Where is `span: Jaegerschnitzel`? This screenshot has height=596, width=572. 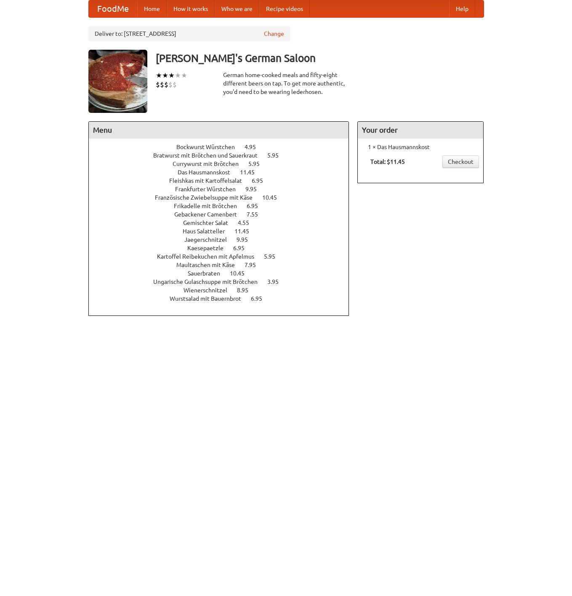 span: Jaegerschnitzel is located at coordinates (210, 239).